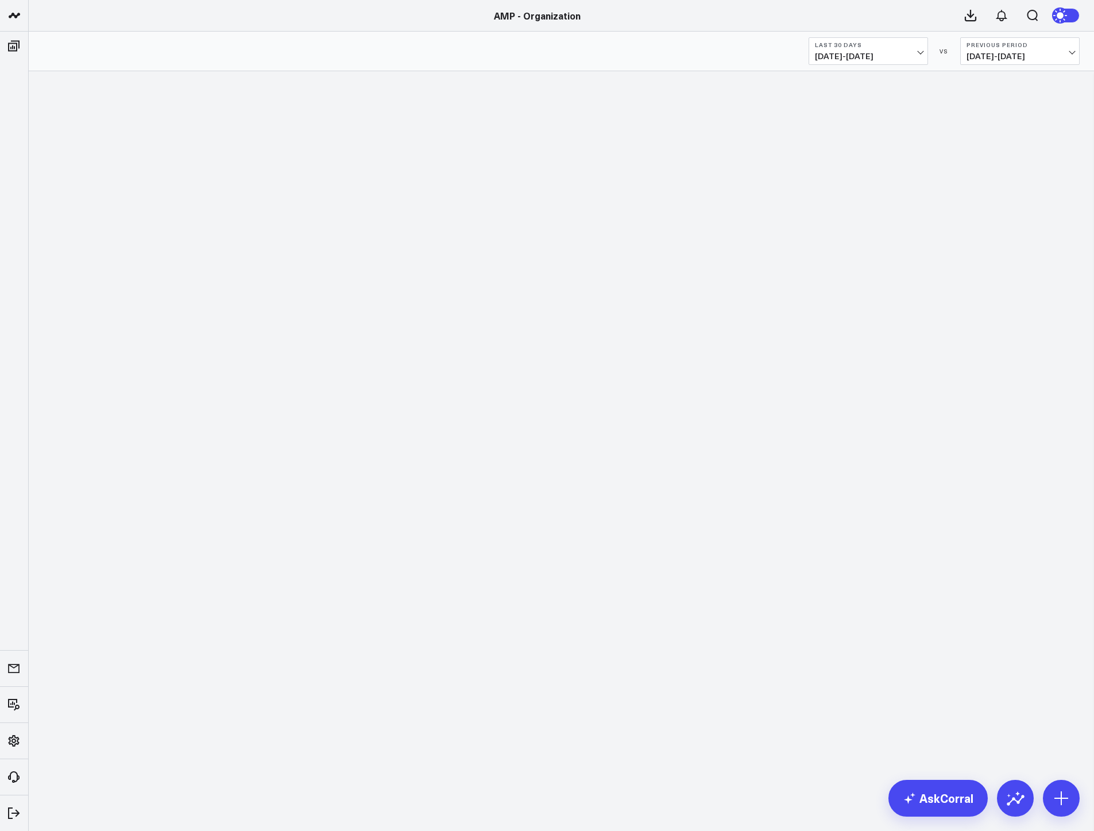 This screenshot has width=1094, height=831. I want to click on a: AskCorral, so click(938, 799).